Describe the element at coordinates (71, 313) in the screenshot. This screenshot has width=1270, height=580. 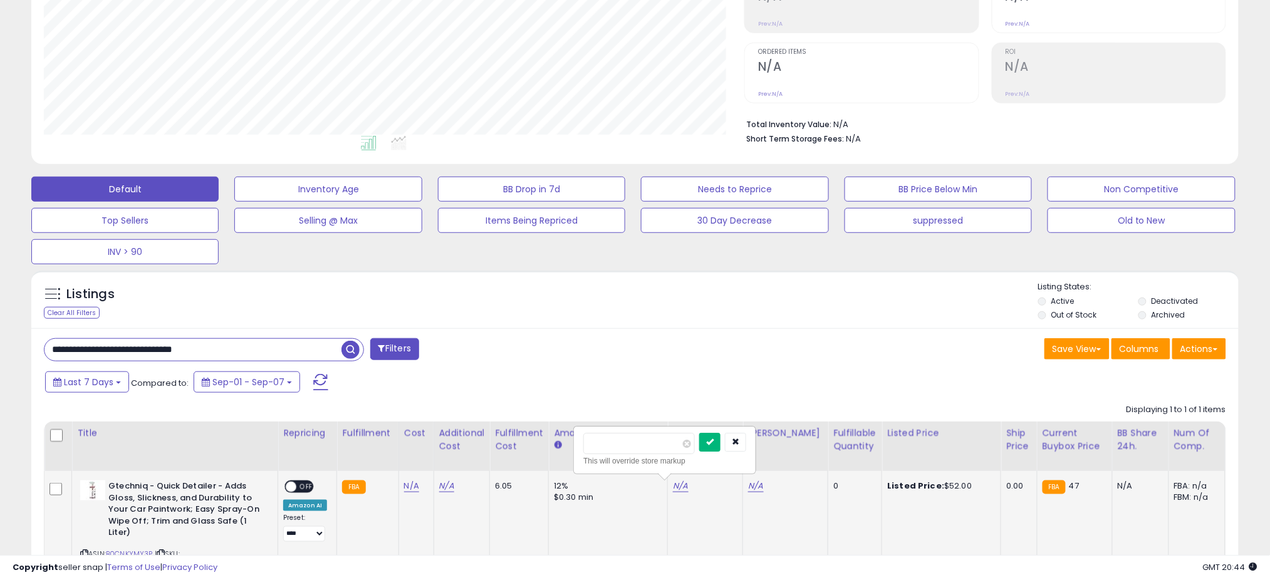
I see `div: Clear All Filters` at that location.